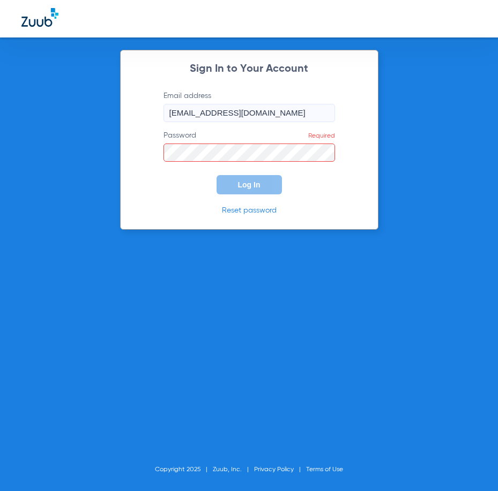 Image resolution: width=498 pixels, height=491 pixels. What do you see at coordinates (249, 185) in the screenshot?
I see `span: Log In` at bounding box center [249, 185].